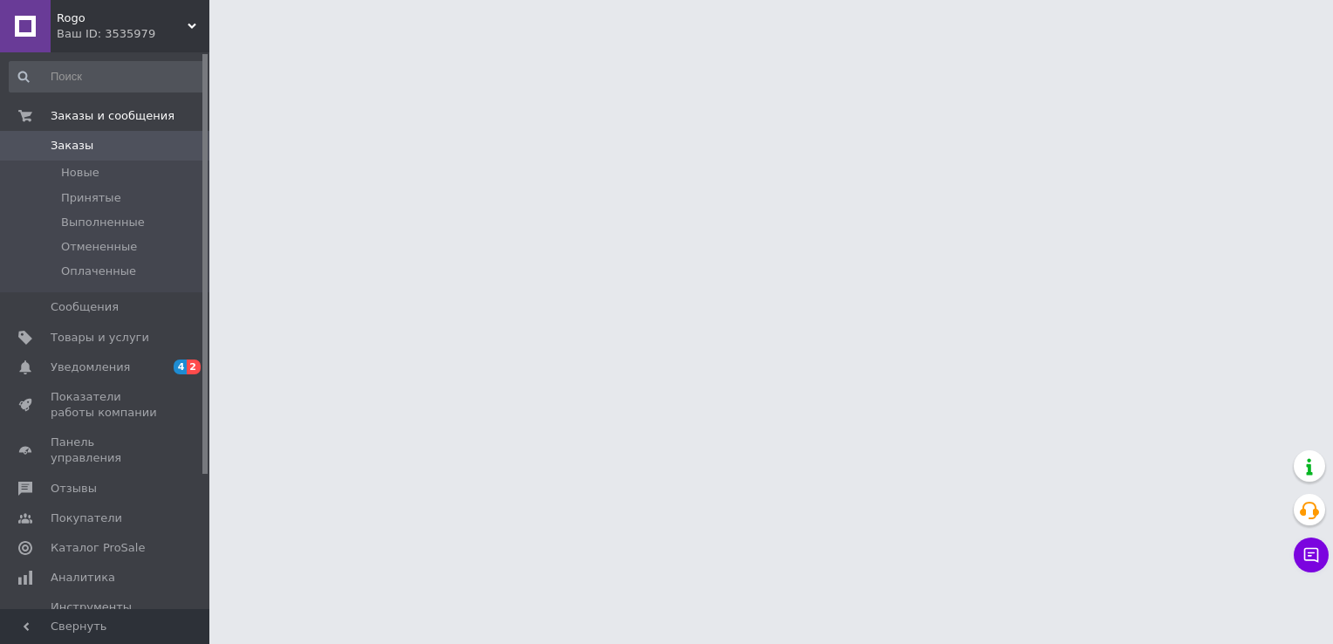 This screenshot has height=644, width=1333. What do you see at coordinates (99, 338) in the screenshot?
I see `span: Товары и услуги` at bounding box center [99, 338].